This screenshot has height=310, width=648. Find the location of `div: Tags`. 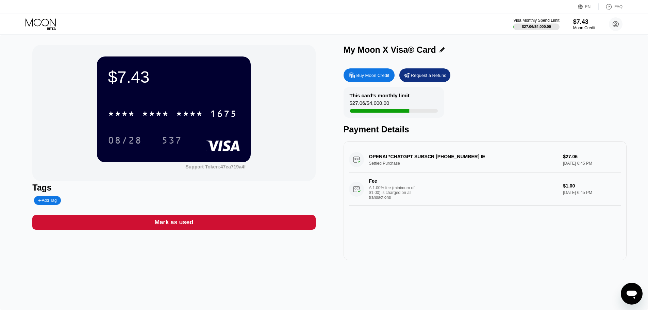

div: Tags is located at coordinates (174, 187).